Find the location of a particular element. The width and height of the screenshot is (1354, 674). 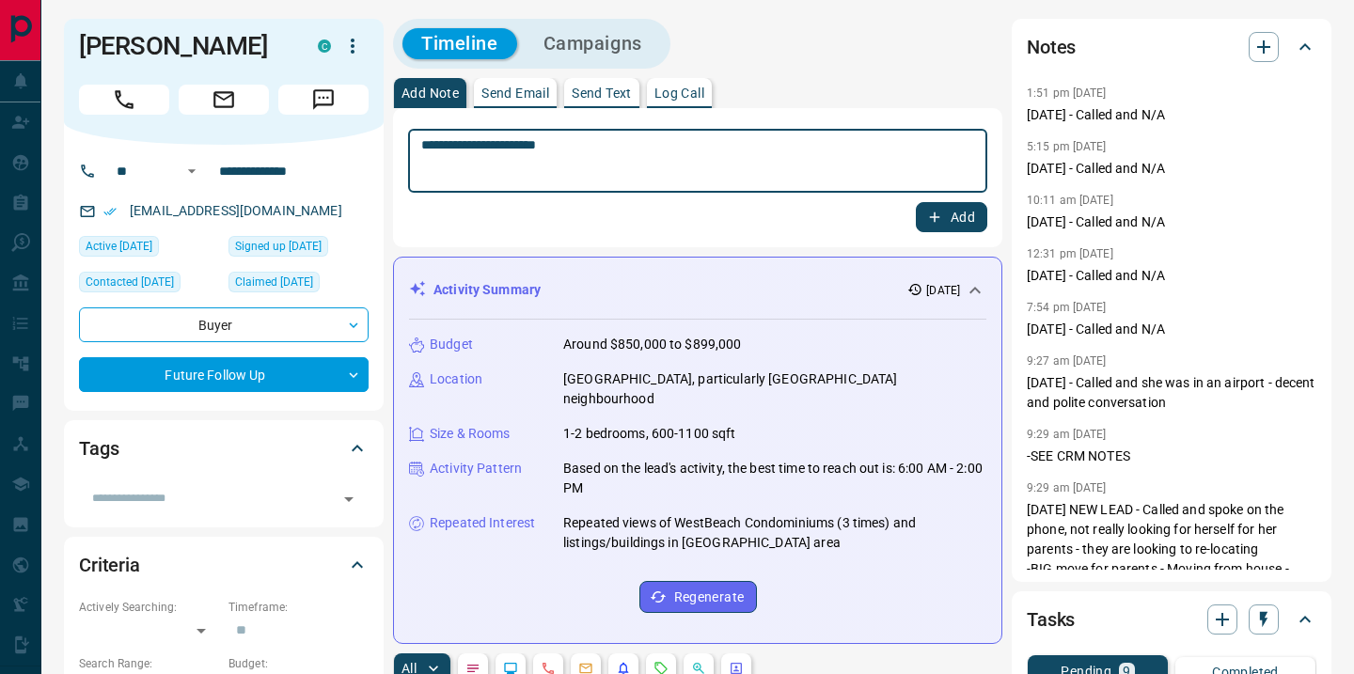

p: Budget: is located at coordinates (298, 664).